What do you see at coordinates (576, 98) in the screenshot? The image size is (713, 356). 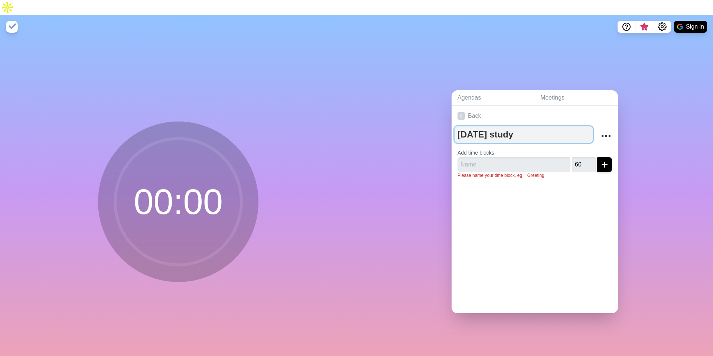 I see `a: Meetings` at bounding box center [576, 98].